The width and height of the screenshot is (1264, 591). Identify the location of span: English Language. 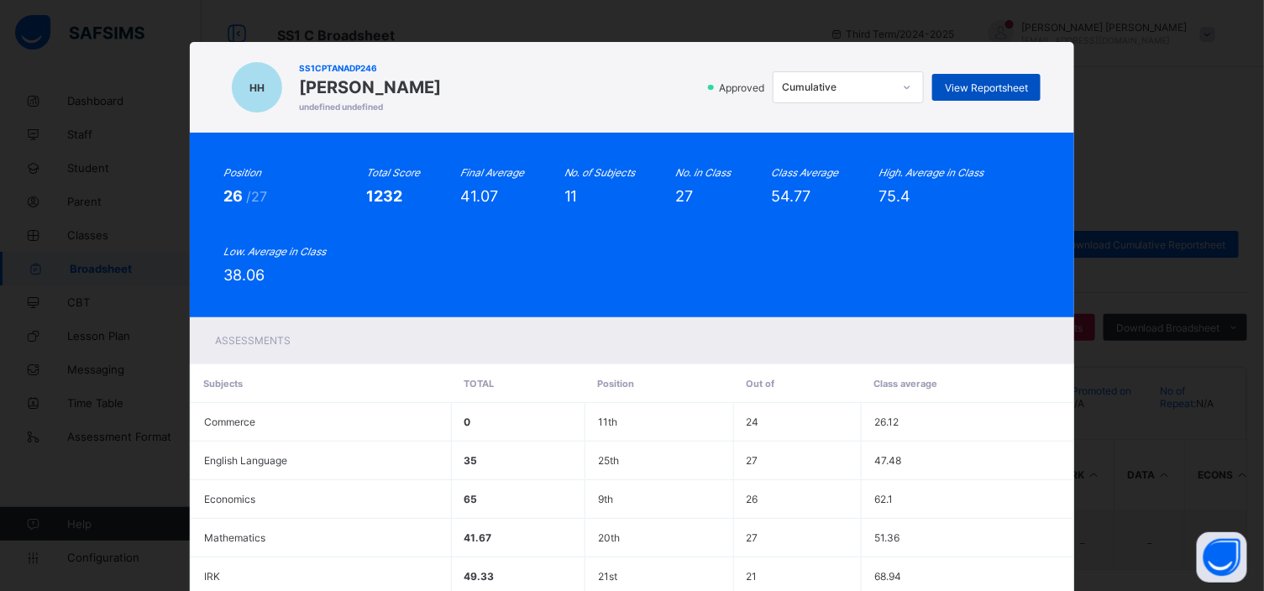
(245, 460).